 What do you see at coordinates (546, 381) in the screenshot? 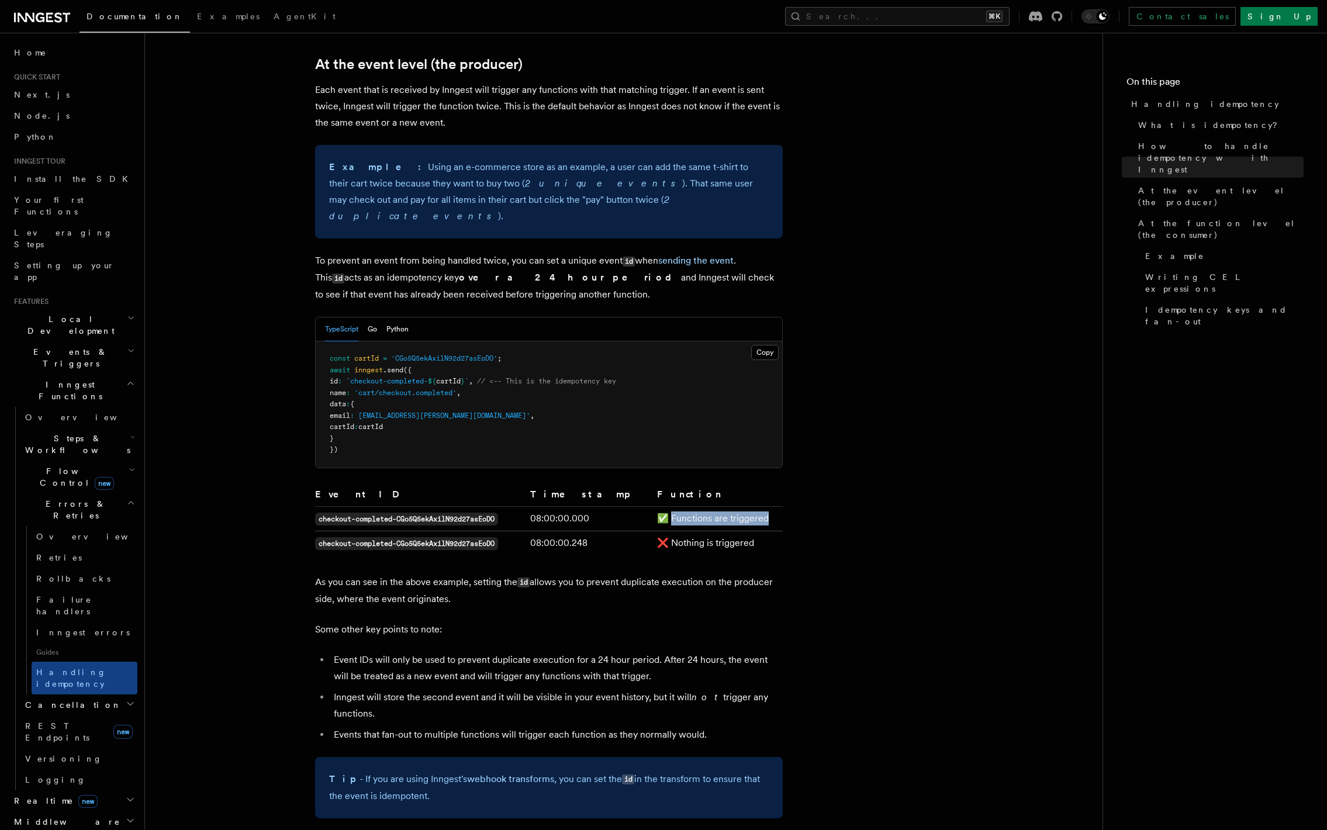
I see `span: // <-- This is the idempotency key` at bounding box center [546, 381].